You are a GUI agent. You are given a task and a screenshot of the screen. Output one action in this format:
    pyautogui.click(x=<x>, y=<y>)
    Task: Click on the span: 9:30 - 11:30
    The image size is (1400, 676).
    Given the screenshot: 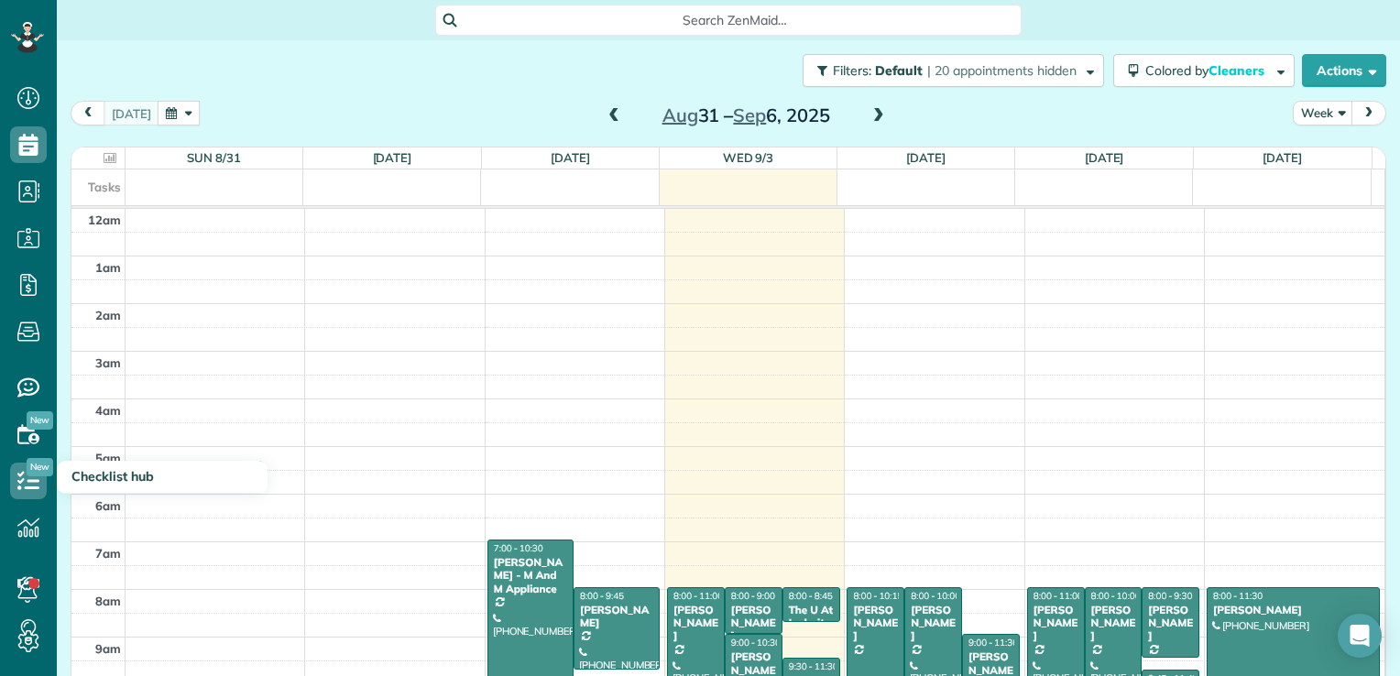 What is the action you would take?
    pyautogui.click(x=814, y=666)
    